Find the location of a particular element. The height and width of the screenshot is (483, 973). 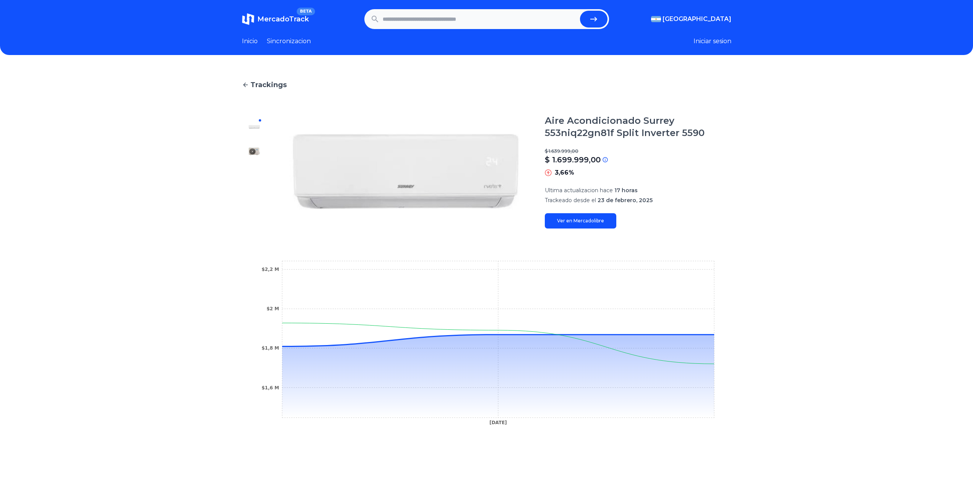

span: MercadoTrack is located at coordinates (283, 19).